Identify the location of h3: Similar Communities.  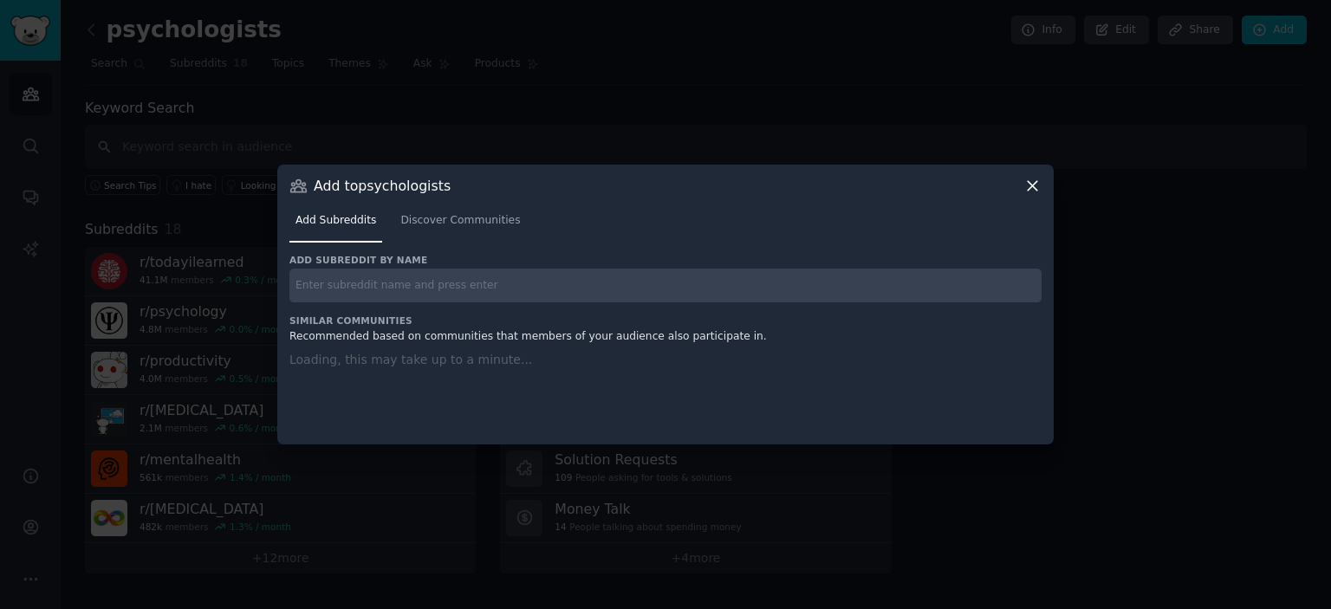
(665, 321).